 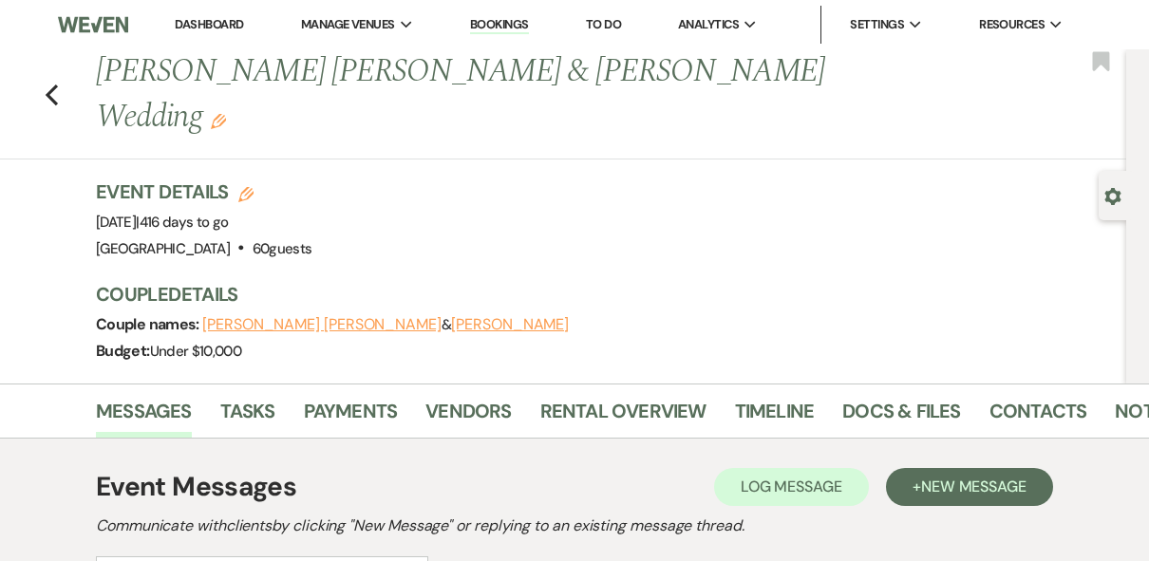 What do you see at coordinates (499, 25) in the screenshot?
I see `a: Bookings` at bounding box center [499, 25].